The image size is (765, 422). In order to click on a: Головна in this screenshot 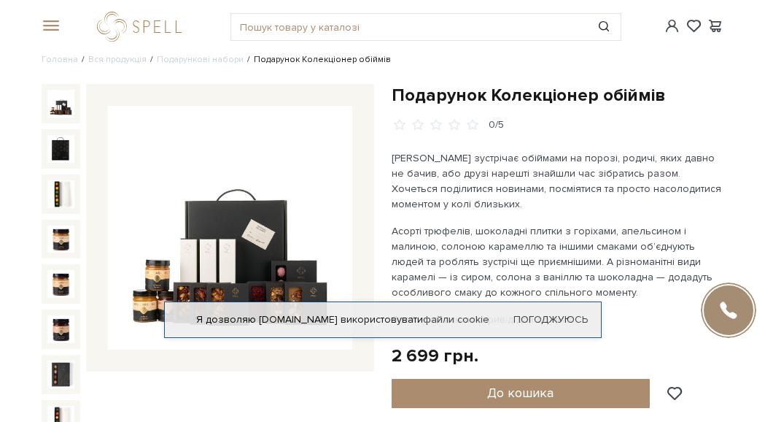, I will do `click(60, 59)`.